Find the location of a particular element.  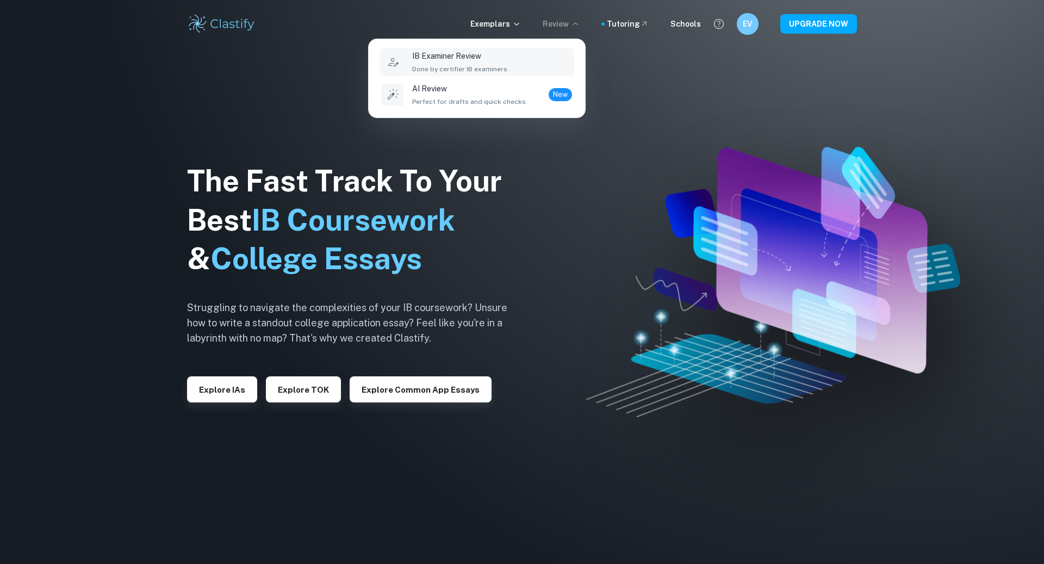

span: Perfect for drafts and quick checks. is located at coordinates (470, 102).